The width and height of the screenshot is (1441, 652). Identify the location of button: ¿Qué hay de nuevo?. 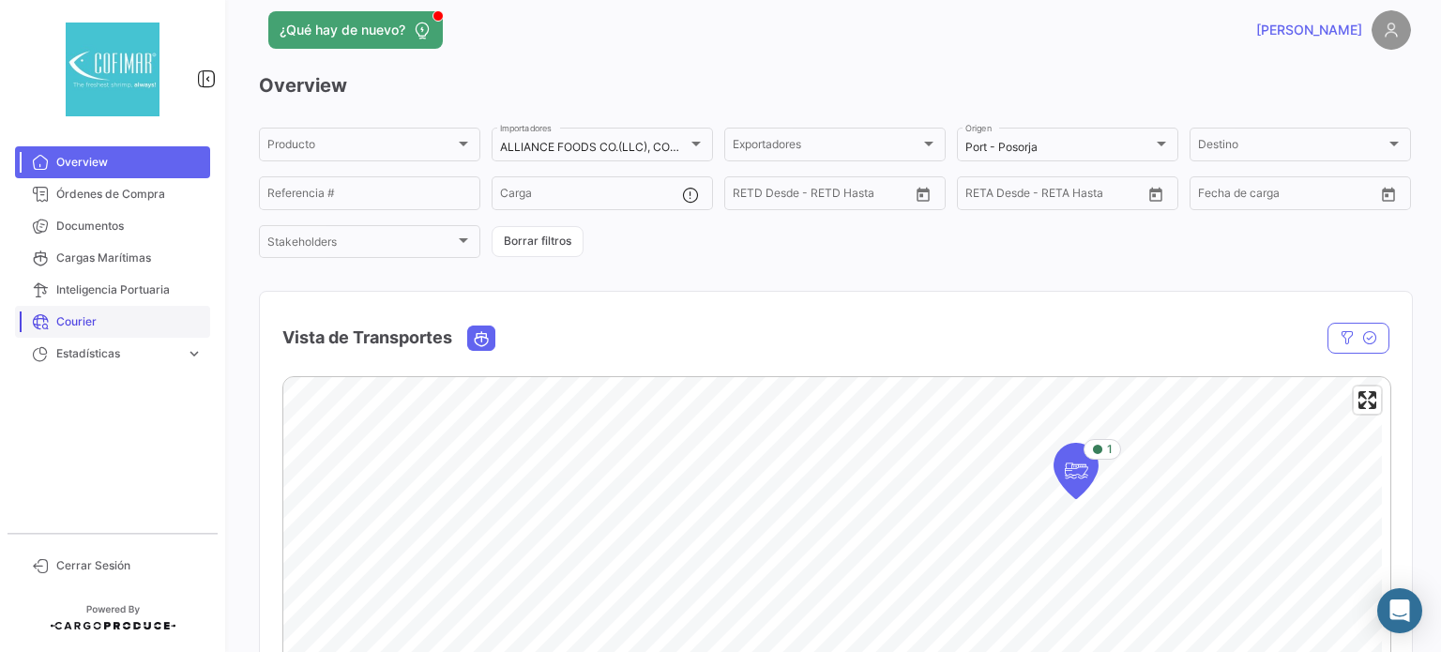
(356, 30).